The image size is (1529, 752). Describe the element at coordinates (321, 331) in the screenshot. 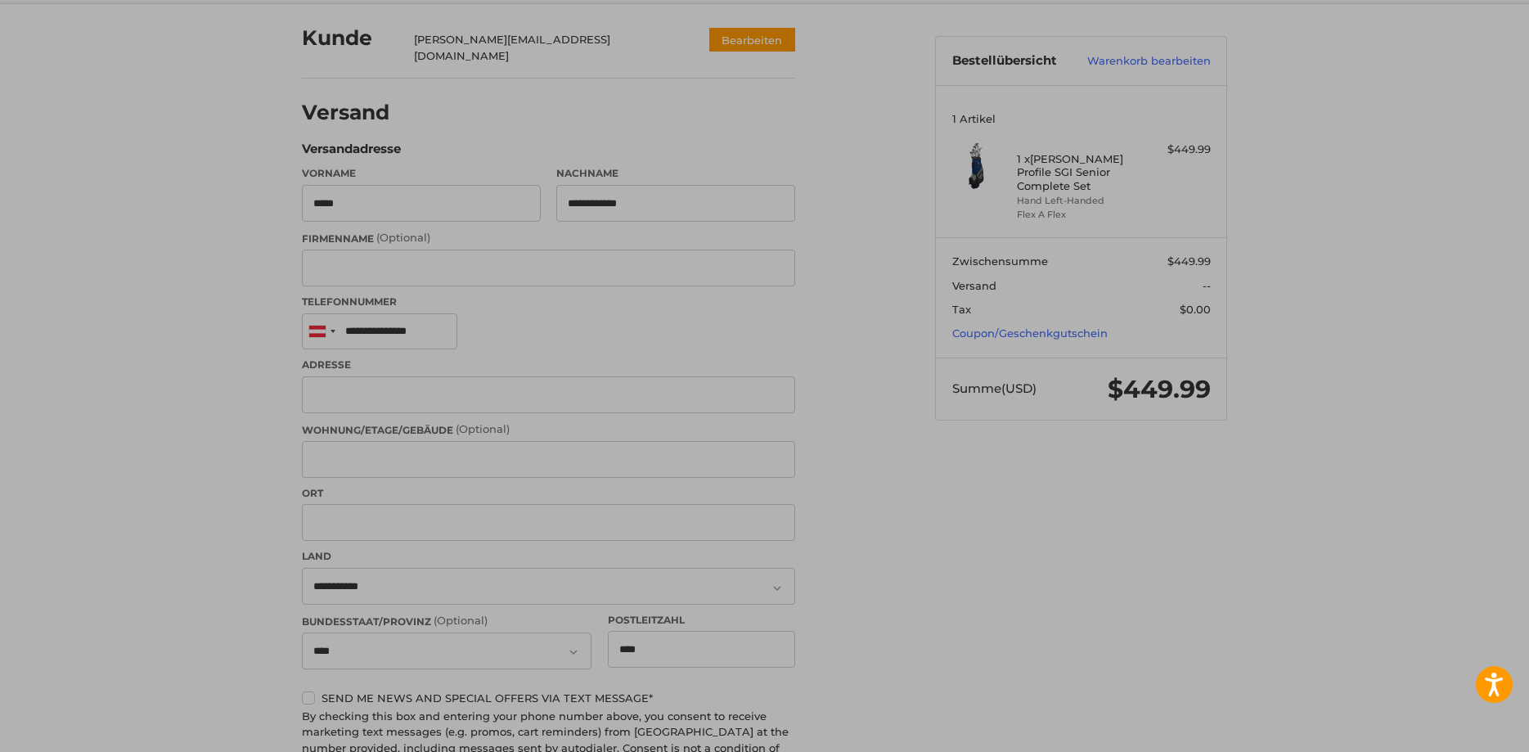

I see `div: Austria (Österreich): +43` at that location.